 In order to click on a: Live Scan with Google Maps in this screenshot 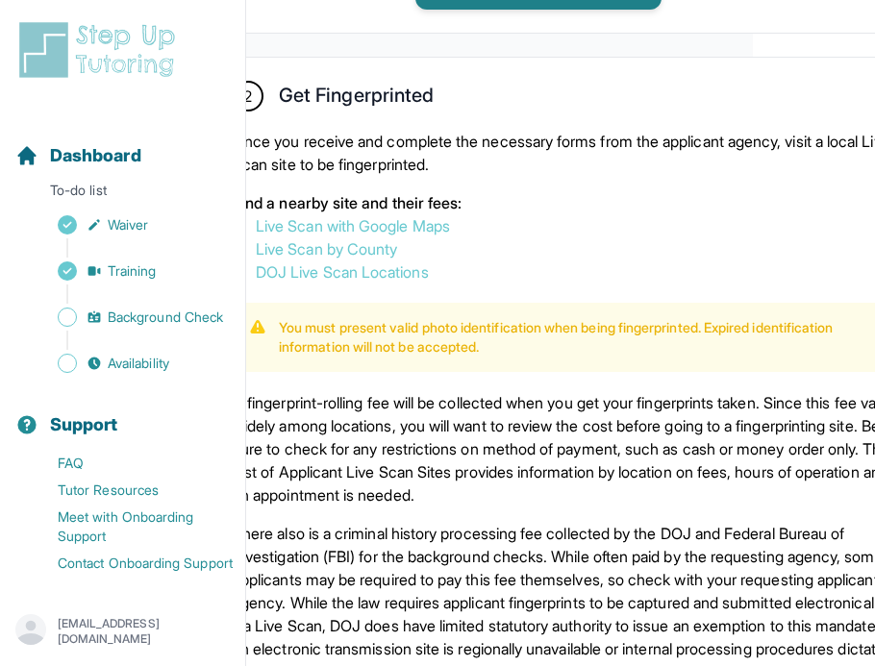, I will do `click(353, 226)`.